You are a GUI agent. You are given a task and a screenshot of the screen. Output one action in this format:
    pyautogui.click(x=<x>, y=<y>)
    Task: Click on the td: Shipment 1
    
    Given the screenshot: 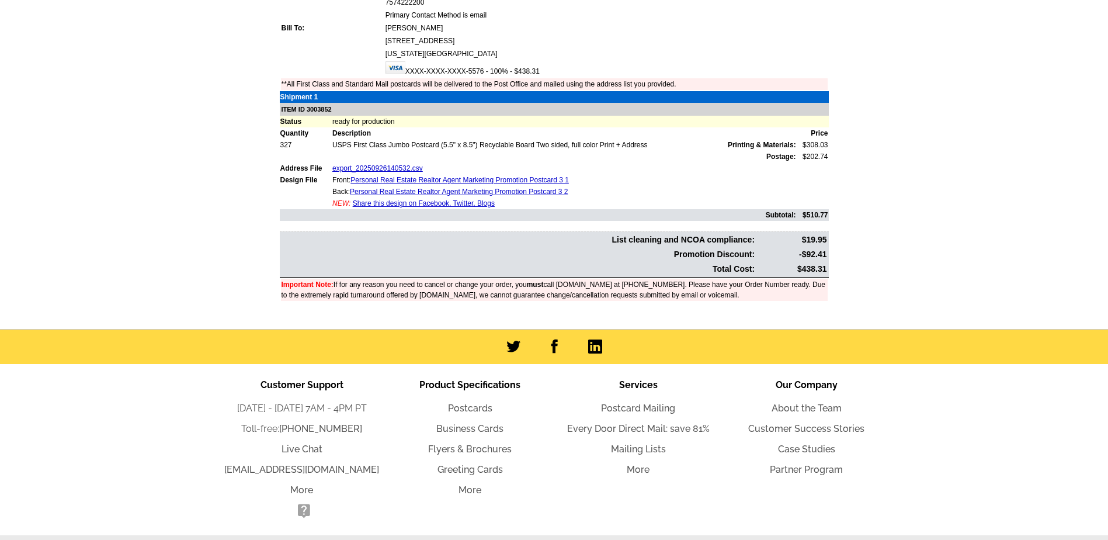 What is the action you would take?
    pyautogui.click(x=305, y=97)
    